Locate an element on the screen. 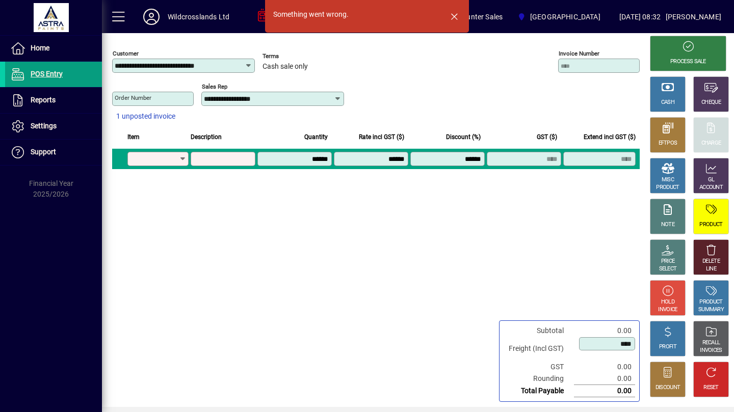 The image size is (734, 412). div: RESET is located at coordinates (711, 388).